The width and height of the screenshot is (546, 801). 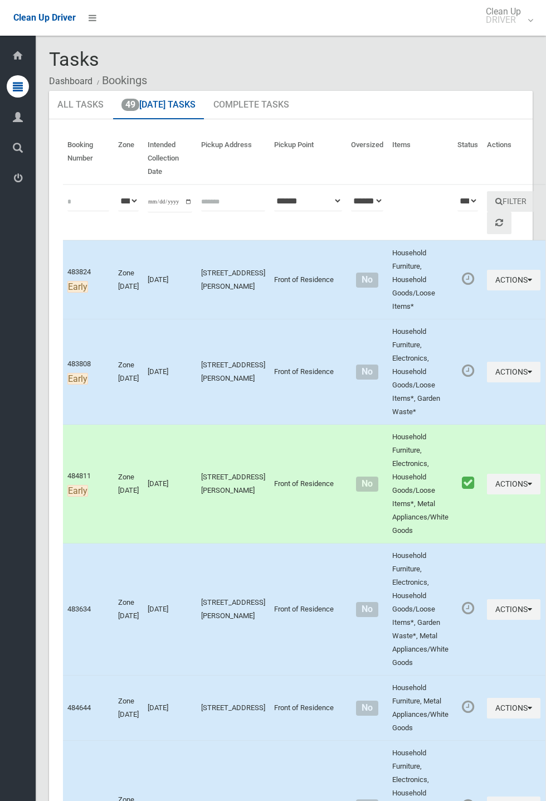 What do you see at coordinates (511, 201) in the screenshot?
I see `button: Filter` at bounding box center [511, 201].